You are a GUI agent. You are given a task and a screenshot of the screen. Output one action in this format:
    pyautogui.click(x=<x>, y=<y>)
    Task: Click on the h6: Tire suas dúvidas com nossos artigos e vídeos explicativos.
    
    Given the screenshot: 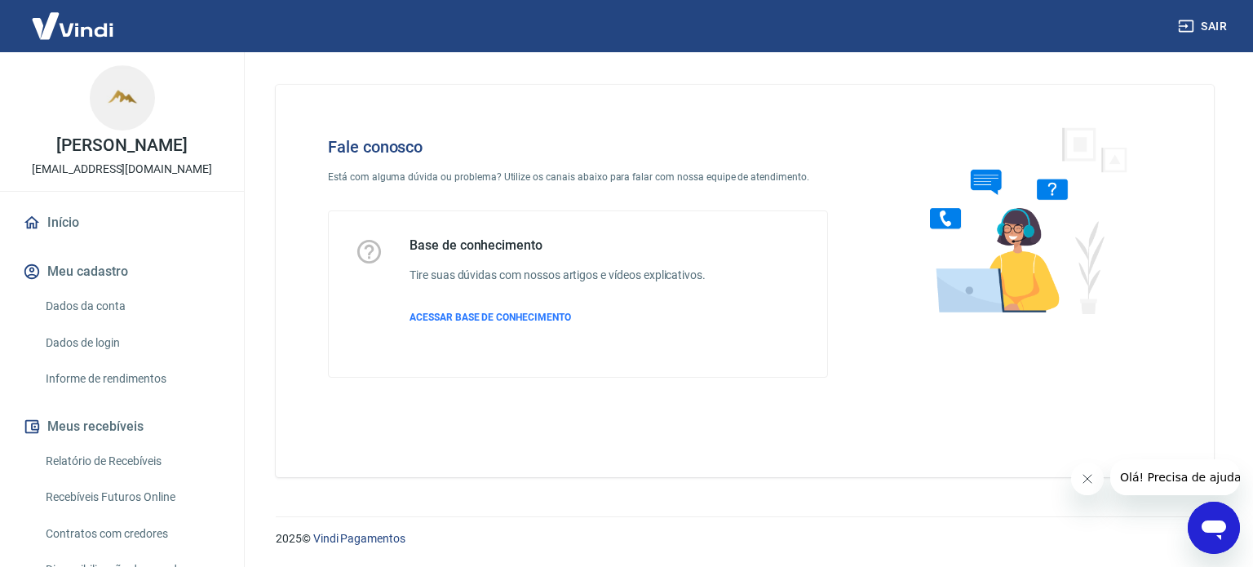 What is the action you would take?
    pyautogui.click(x=557, y=275)
    